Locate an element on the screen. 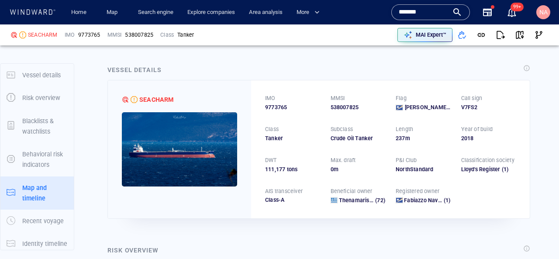 The width and height of the screenshot is (559, 259). p: Identity timeline is located at coordinates (45, 244).